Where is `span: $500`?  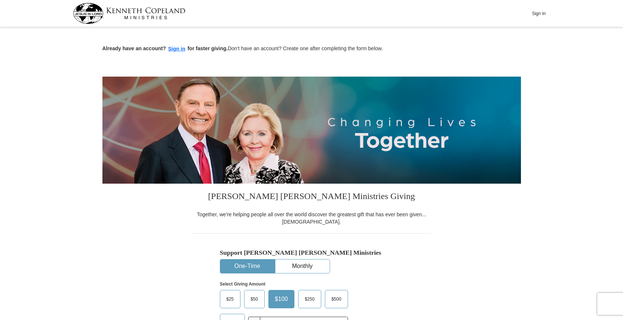 span: $500 is located at coordinates (336, 300).